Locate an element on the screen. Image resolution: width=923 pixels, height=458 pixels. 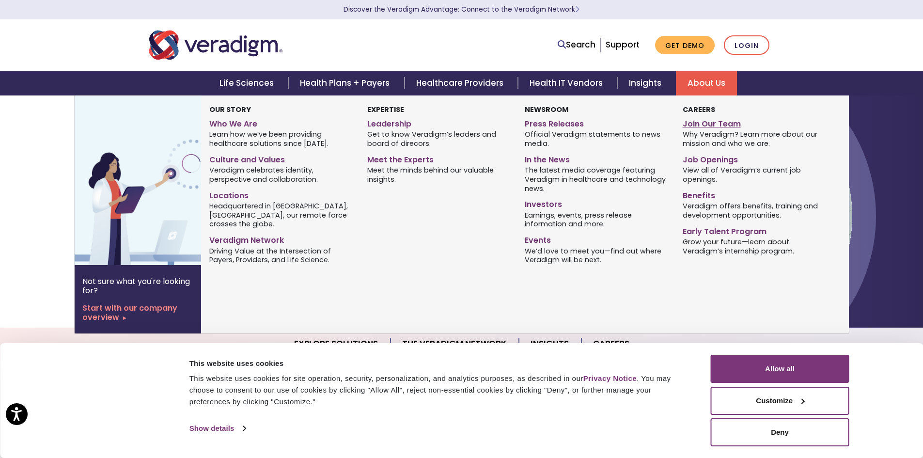
button: Deny is located at coordinates (780, 432).